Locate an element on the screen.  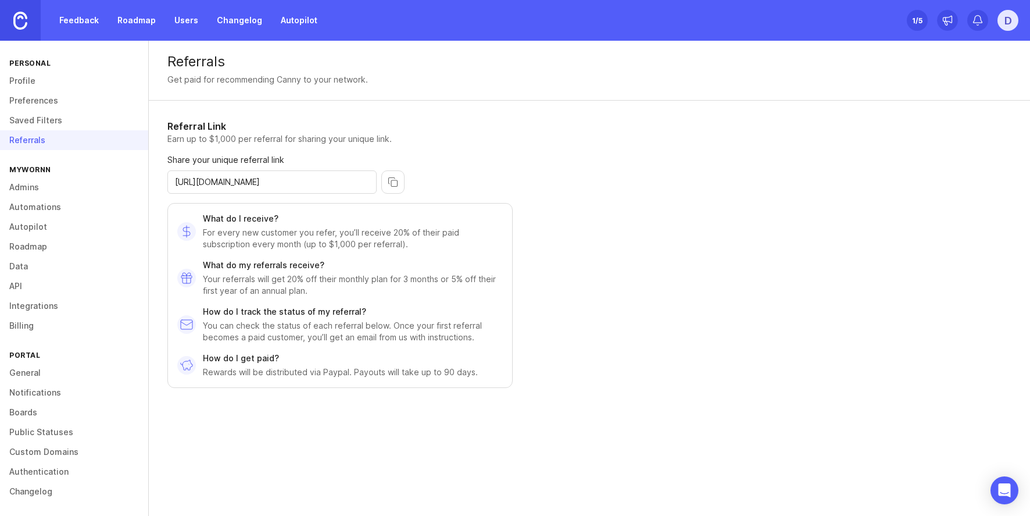
img: Canny Home is located at coordinates (20, 20).